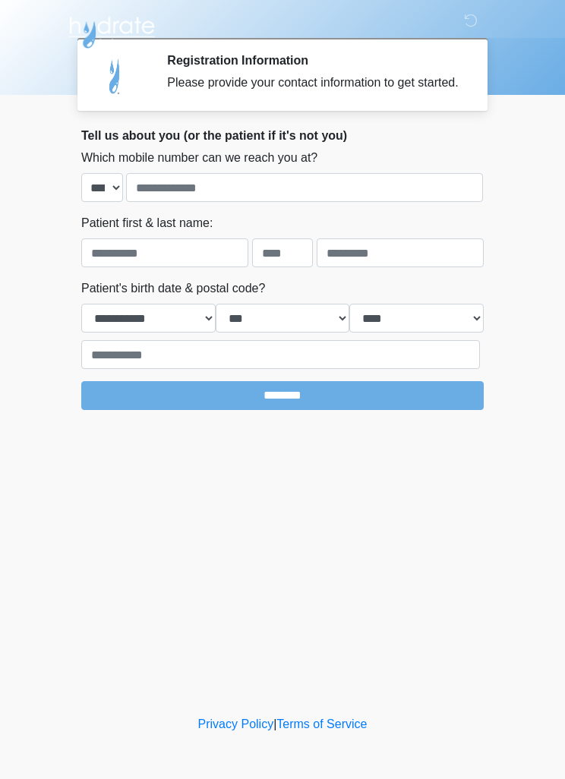 This screenshot has height=779, width=565. I want to click on div: Please provide your contact information to get started., so click(314, 83).